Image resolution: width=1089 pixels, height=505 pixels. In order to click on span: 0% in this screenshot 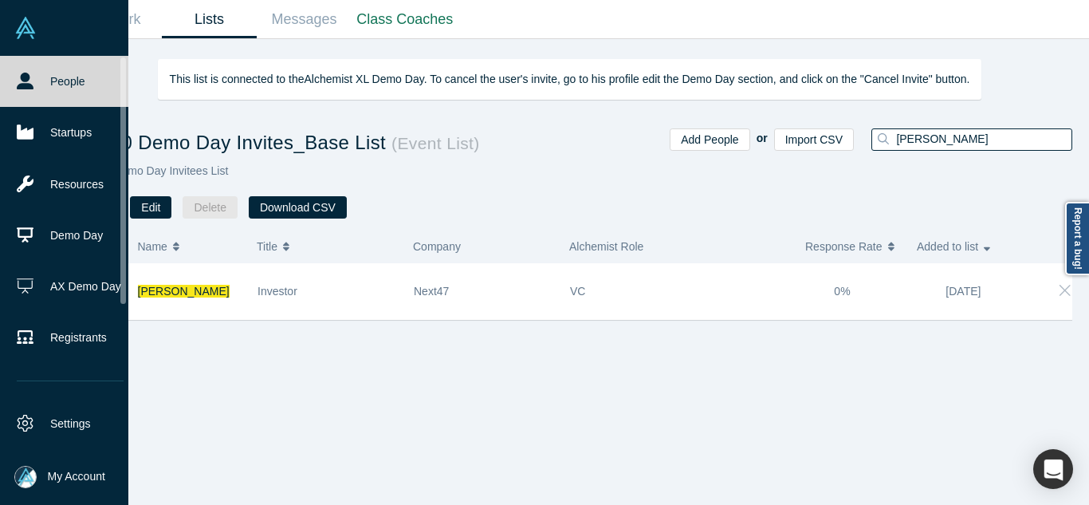, I will do `click(842, 291)`.